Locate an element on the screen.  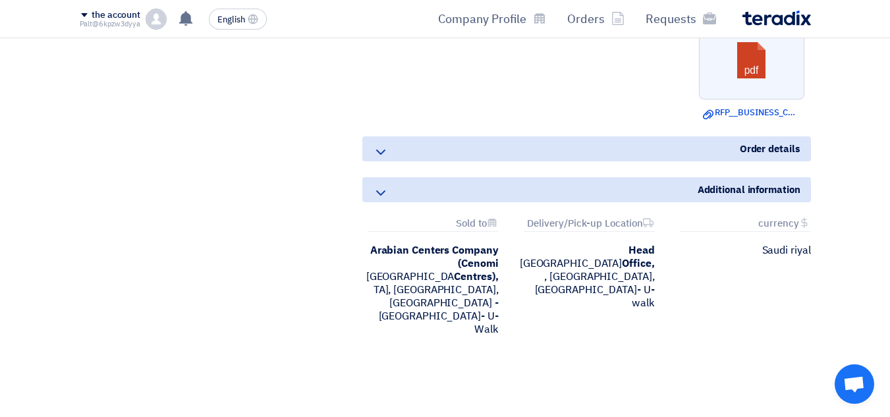
font: Arabian Centers Company (Cenomi Centres), is located at coordinates (434, 263).